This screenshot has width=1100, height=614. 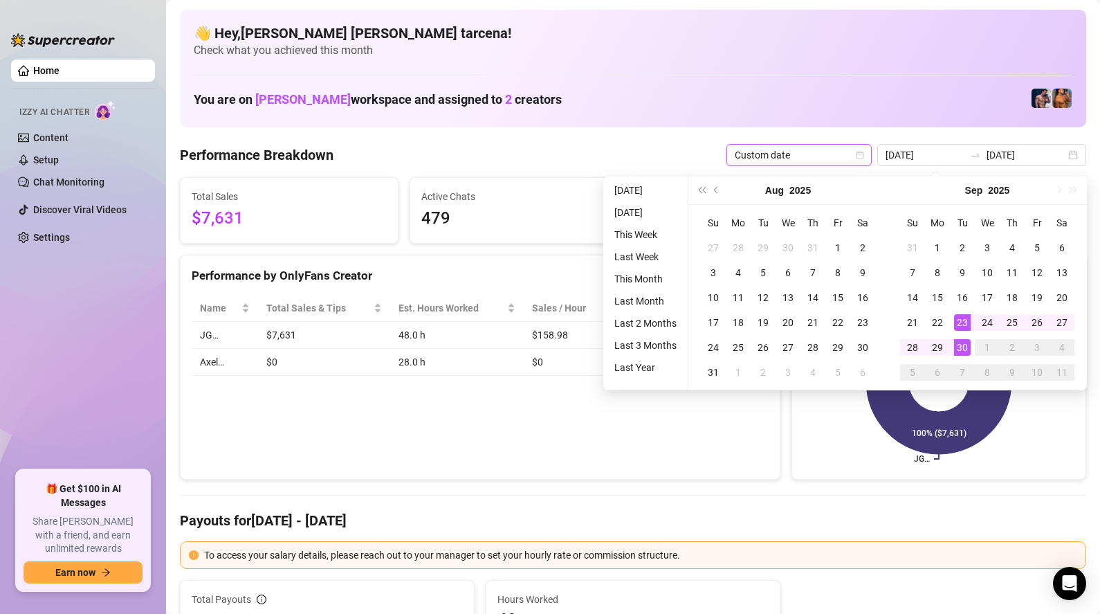 I want to click on span: Hours Worked, so click(x=633, y=599).